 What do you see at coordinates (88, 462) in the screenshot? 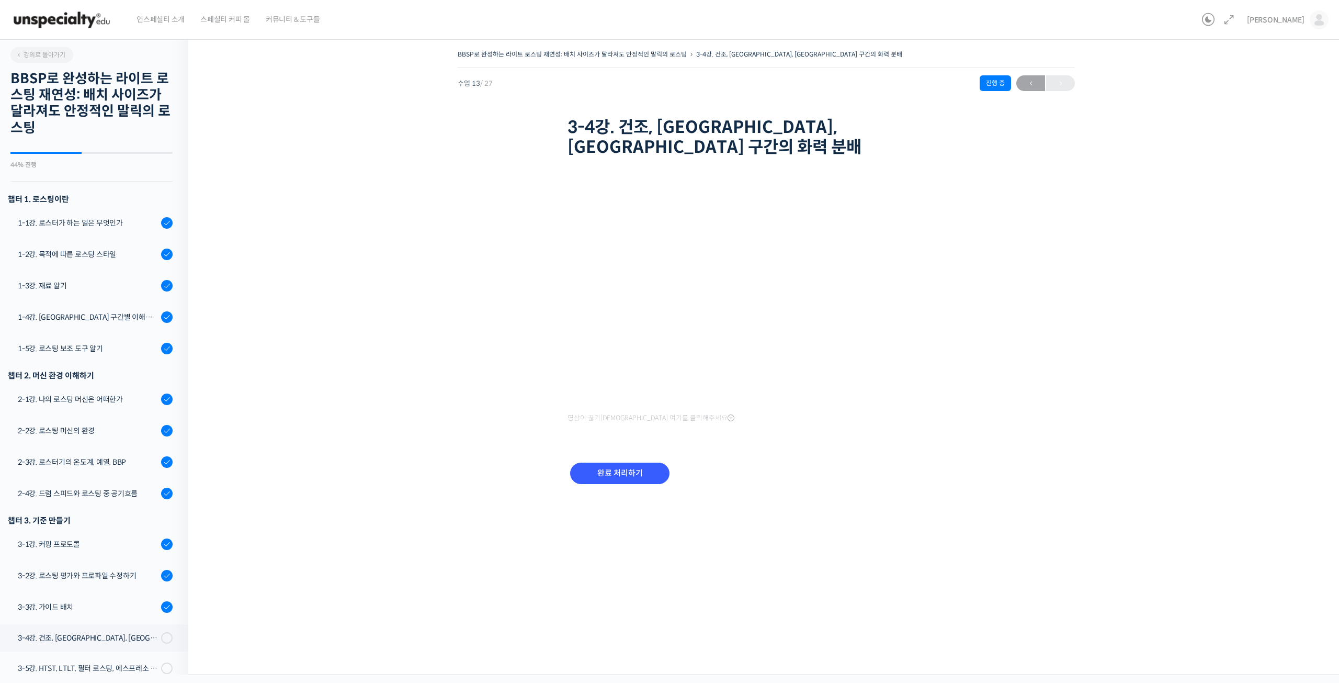
I see `div: 2-3강. 로스터기의 온도계, 예열, BBP` at bounding box center [88, 462].